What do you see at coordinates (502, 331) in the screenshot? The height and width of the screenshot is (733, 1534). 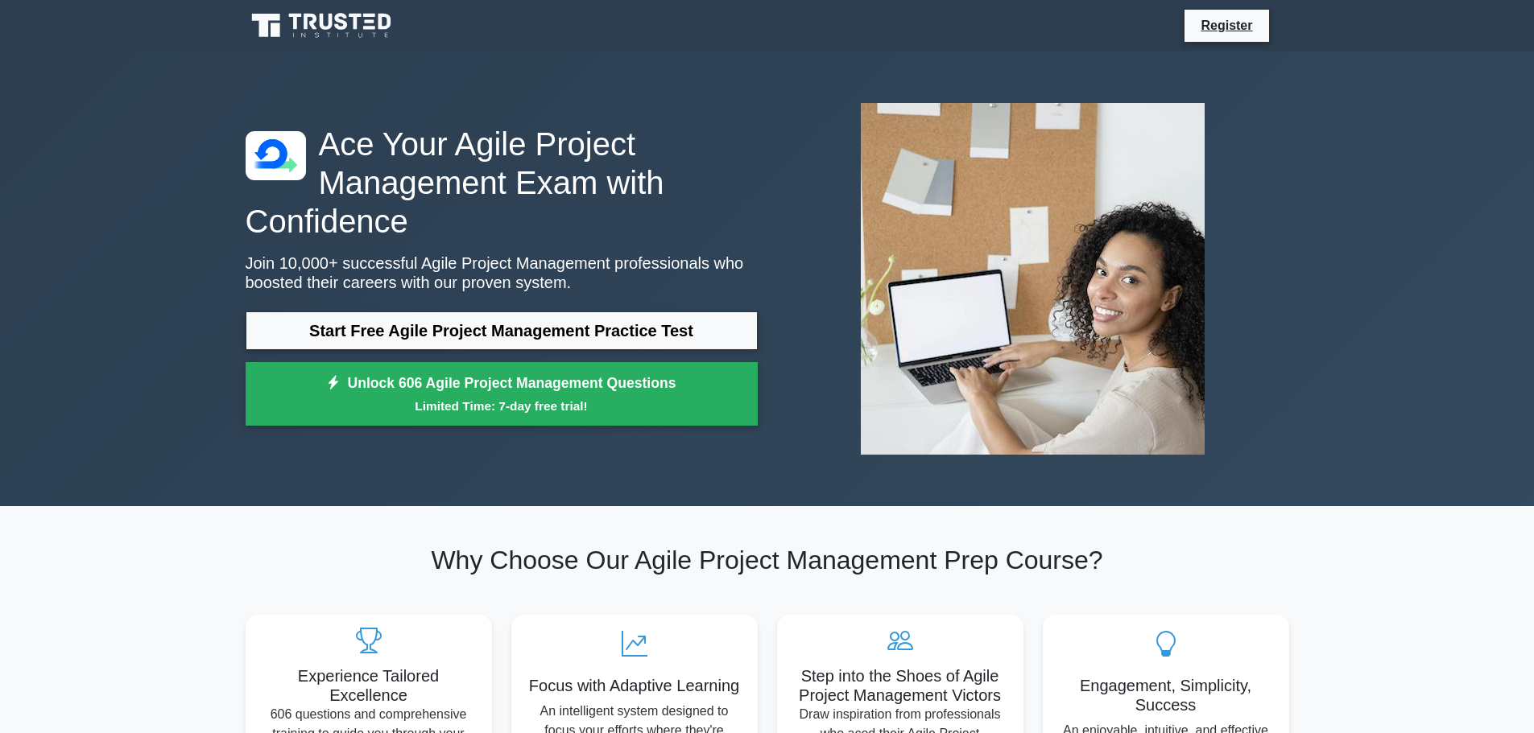 I see `a: Start Free Agile Project Management Practice Test` at bounding box center [502, 331].